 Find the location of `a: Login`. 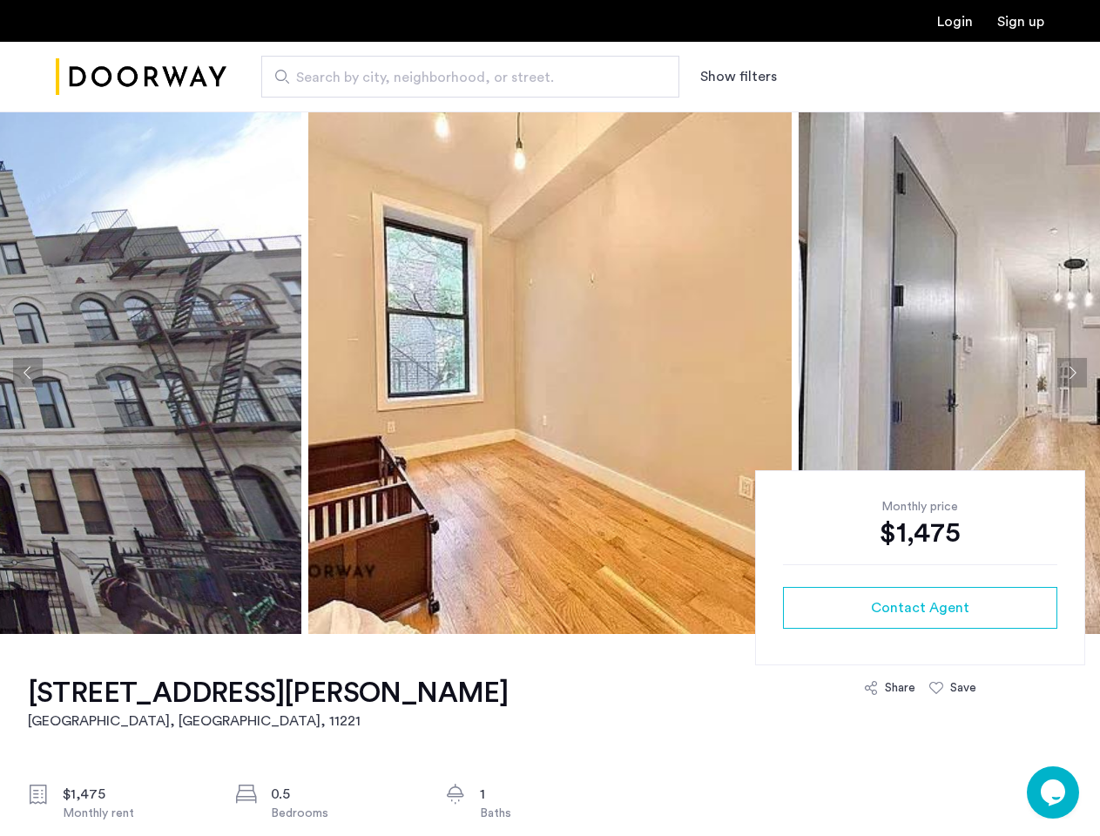

a: Login is located at coordinates (955, 22).